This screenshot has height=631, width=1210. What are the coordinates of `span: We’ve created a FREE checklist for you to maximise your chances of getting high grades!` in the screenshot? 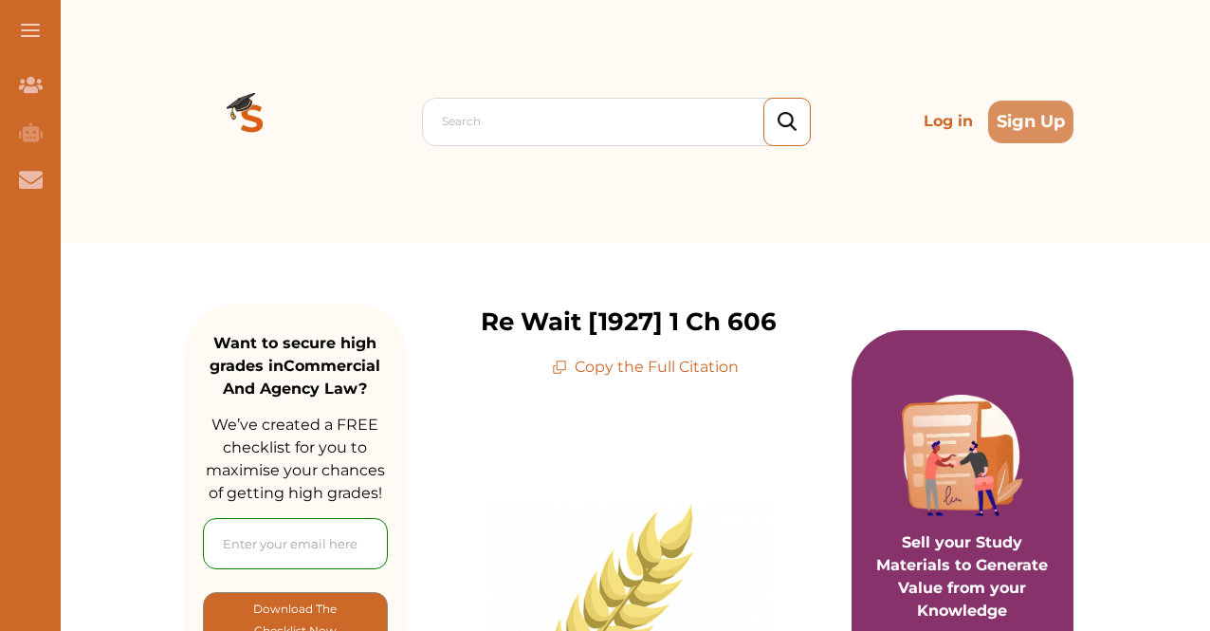 It's located at (295, 458).